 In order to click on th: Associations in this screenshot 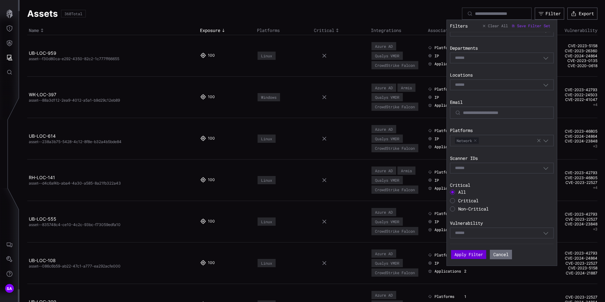, I will do `click(454, 30)`.